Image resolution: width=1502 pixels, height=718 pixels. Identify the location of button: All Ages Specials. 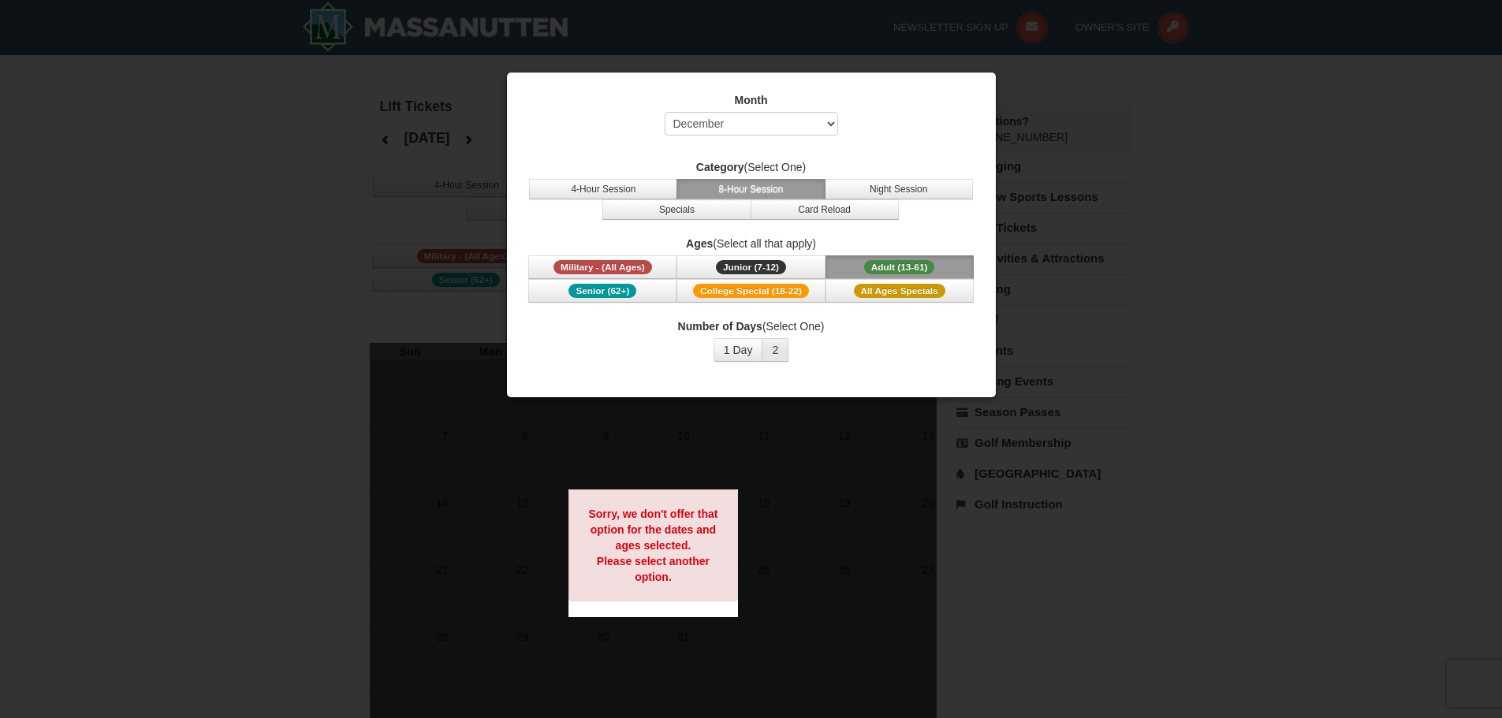
(900, 291).